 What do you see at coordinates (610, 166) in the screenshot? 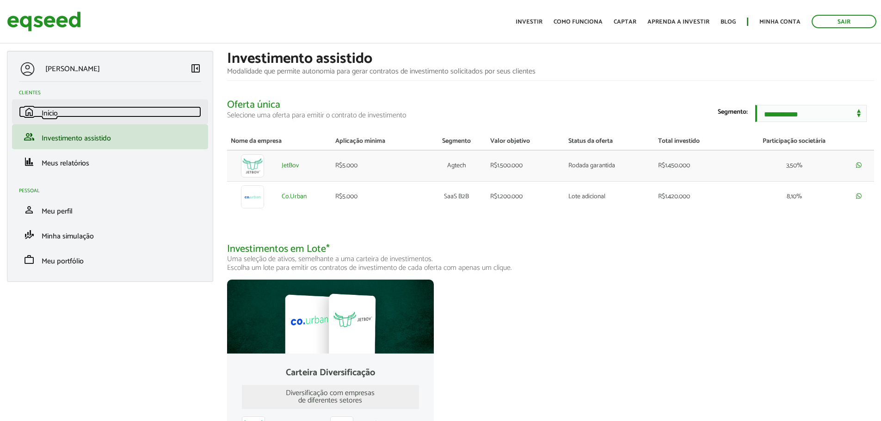
I see `td: Rodada garantida` at bounding box center [610, 166].